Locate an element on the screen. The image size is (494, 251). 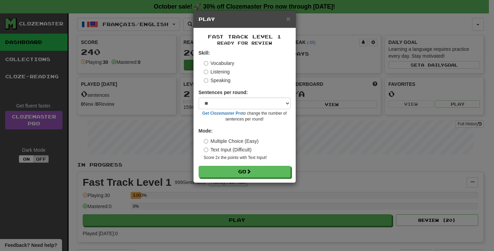
input: Multiple Choice (Easy) is located at coordinates (206, 141).